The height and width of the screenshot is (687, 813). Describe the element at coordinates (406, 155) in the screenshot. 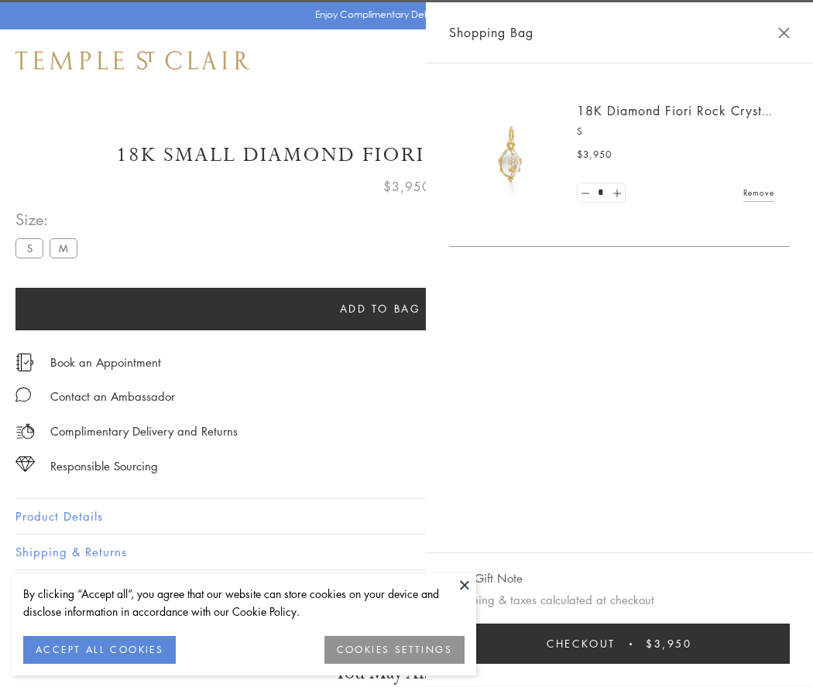

I see `h1: 18K Small Diamond Fiori Rock Crystal Amulet` at that location.